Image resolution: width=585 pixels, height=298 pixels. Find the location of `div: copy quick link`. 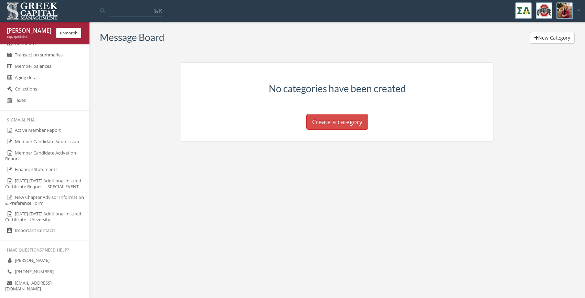

div: copy quick link is located at coordinates (29, 37).